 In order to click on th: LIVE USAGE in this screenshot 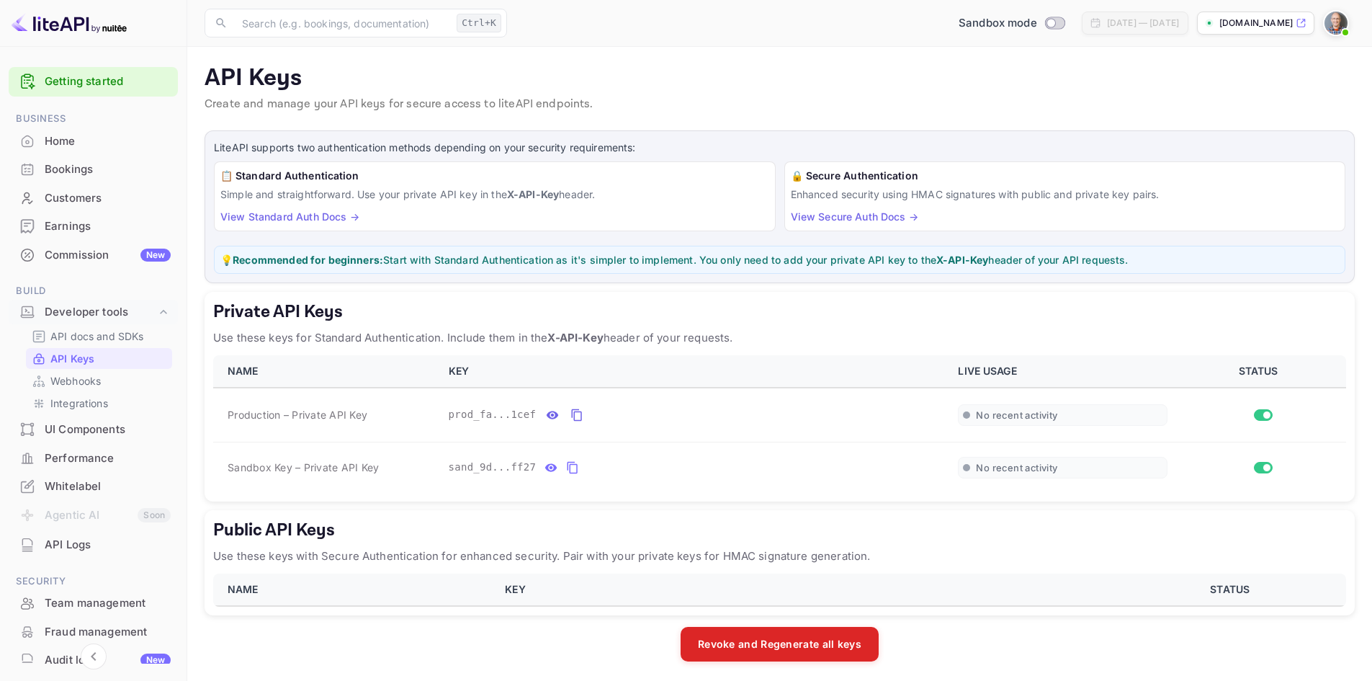, I will do `click(1062, 371)`.